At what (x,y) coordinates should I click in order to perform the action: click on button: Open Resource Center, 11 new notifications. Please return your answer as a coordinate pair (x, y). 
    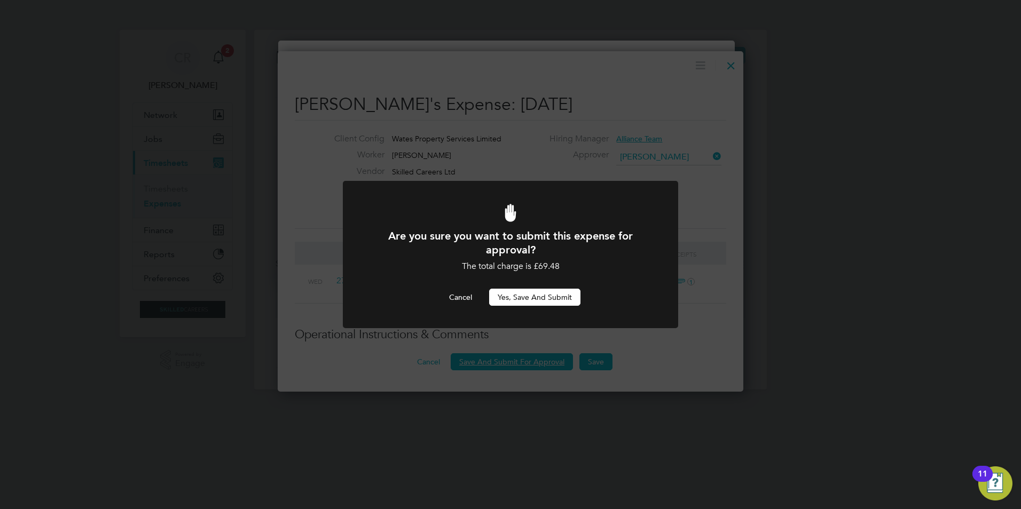
    Looking at the image, I should click on (995, 484).